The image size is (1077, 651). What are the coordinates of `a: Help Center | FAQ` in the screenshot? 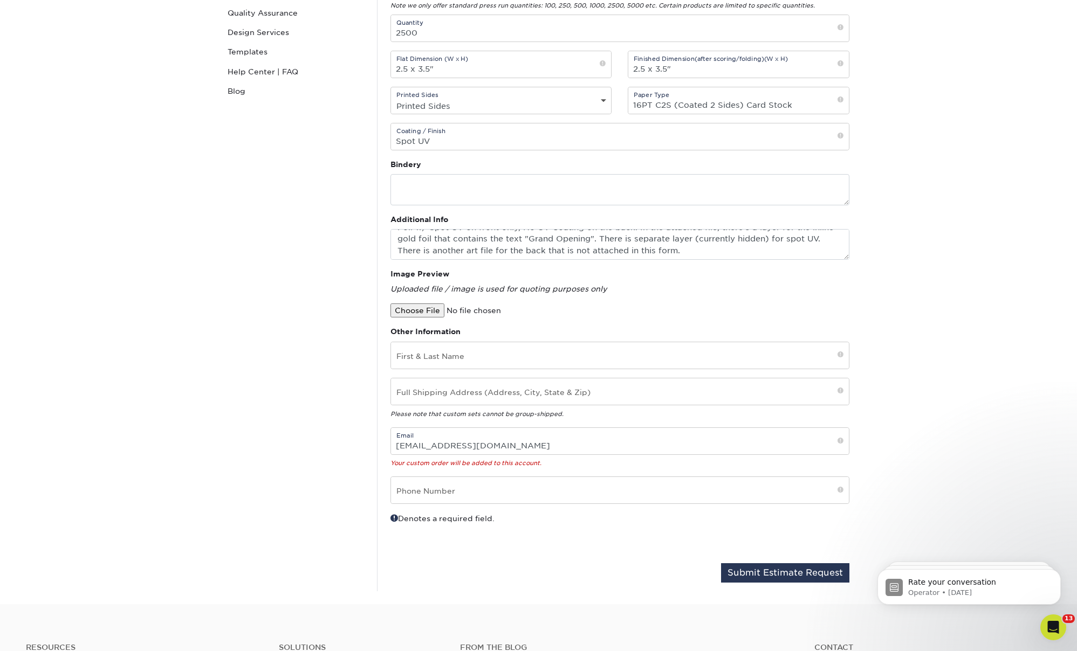 It's located at (296, 72).